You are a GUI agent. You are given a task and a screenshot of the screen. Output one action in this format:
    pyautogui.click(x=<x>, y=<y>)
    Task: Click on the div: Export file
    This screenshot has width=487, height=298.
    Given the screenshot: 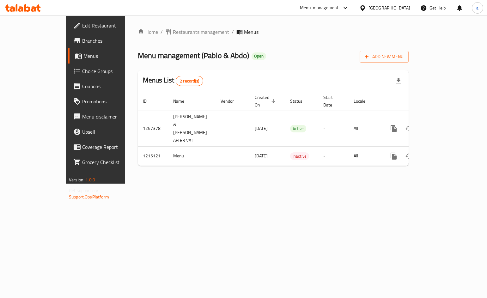 What is the action you would take?
    pyautogui.click(x=398, y=81)
    